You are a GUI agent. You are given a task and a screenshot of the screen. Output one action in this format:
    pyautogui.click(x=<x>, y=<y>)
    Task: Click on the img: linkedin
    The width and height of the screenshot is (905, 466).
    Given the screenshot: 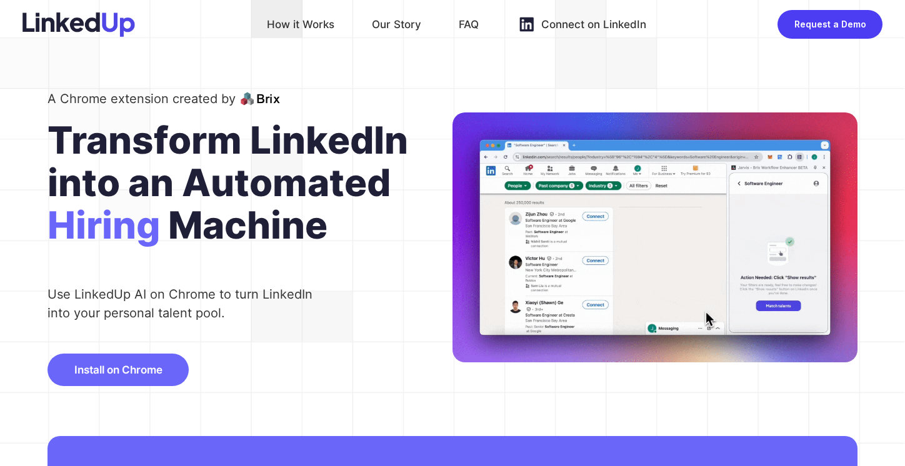 What is the action you would take?
    pyautogui.click(x=526, y=24)
    